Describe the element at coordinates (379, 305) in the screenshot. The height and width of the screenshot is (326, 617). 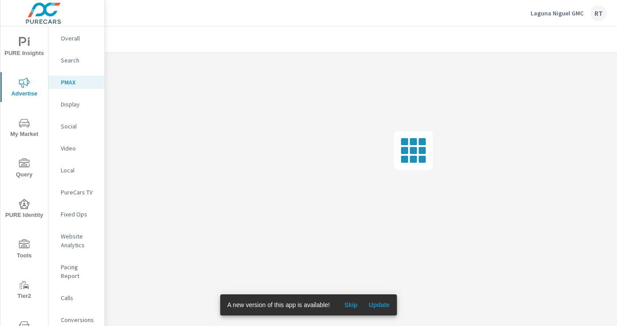
I see `span: Update` at that location.